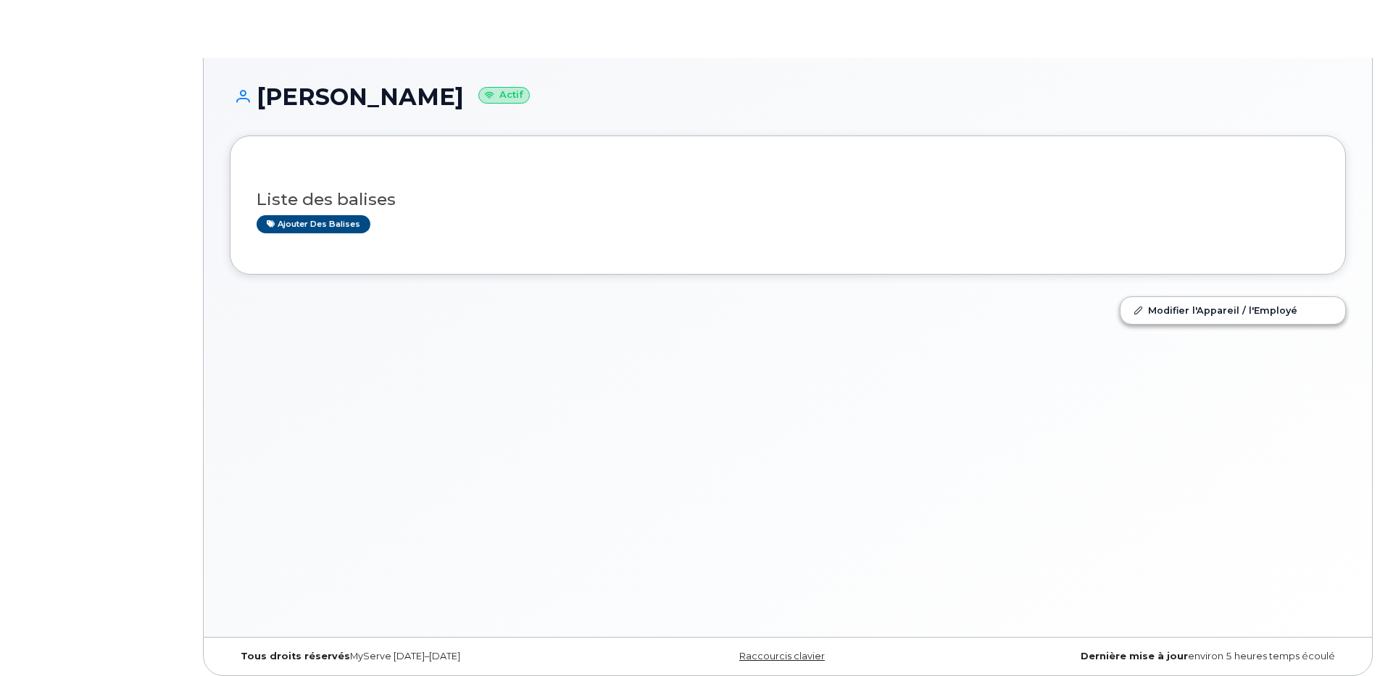  What do you see at coordinates (1233, 310) in the screenshot?
I see `a: Modifier l'Appareil / l'Employé` at bounding box center [1233, 310].